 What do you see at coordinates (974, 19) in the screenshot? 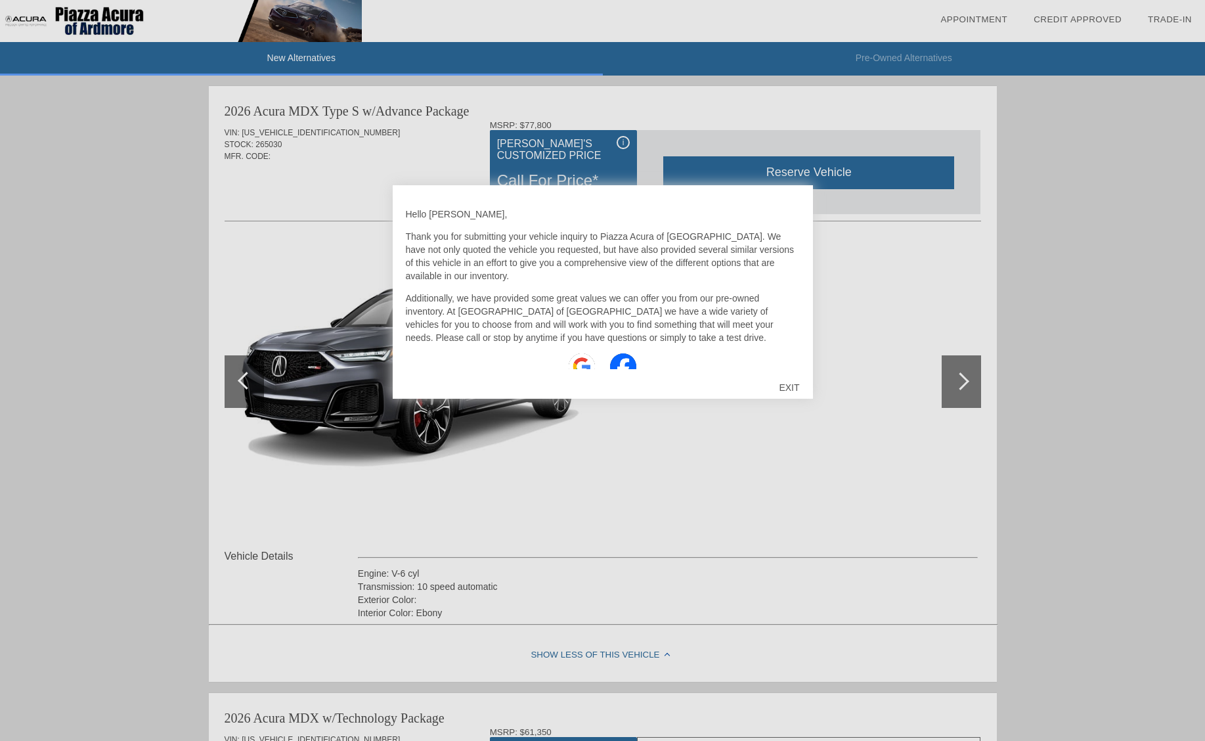
I see `a: Appointment` at bounding box center [974, 19].